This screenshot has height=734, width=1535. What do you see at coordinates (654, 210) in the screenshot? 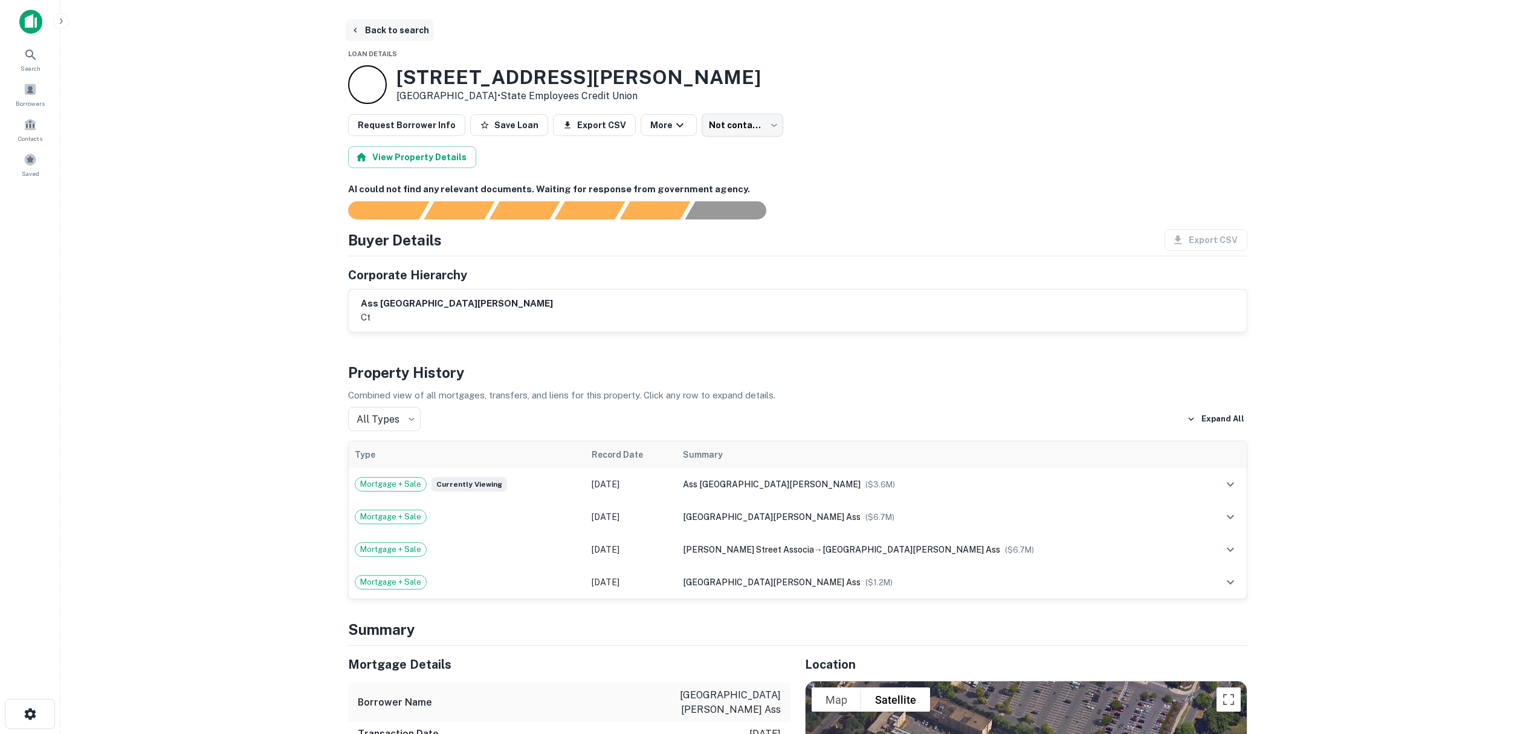
I see `div: Principals found, still searching for contact information. This may take time...` at bounding box center [654, 210].